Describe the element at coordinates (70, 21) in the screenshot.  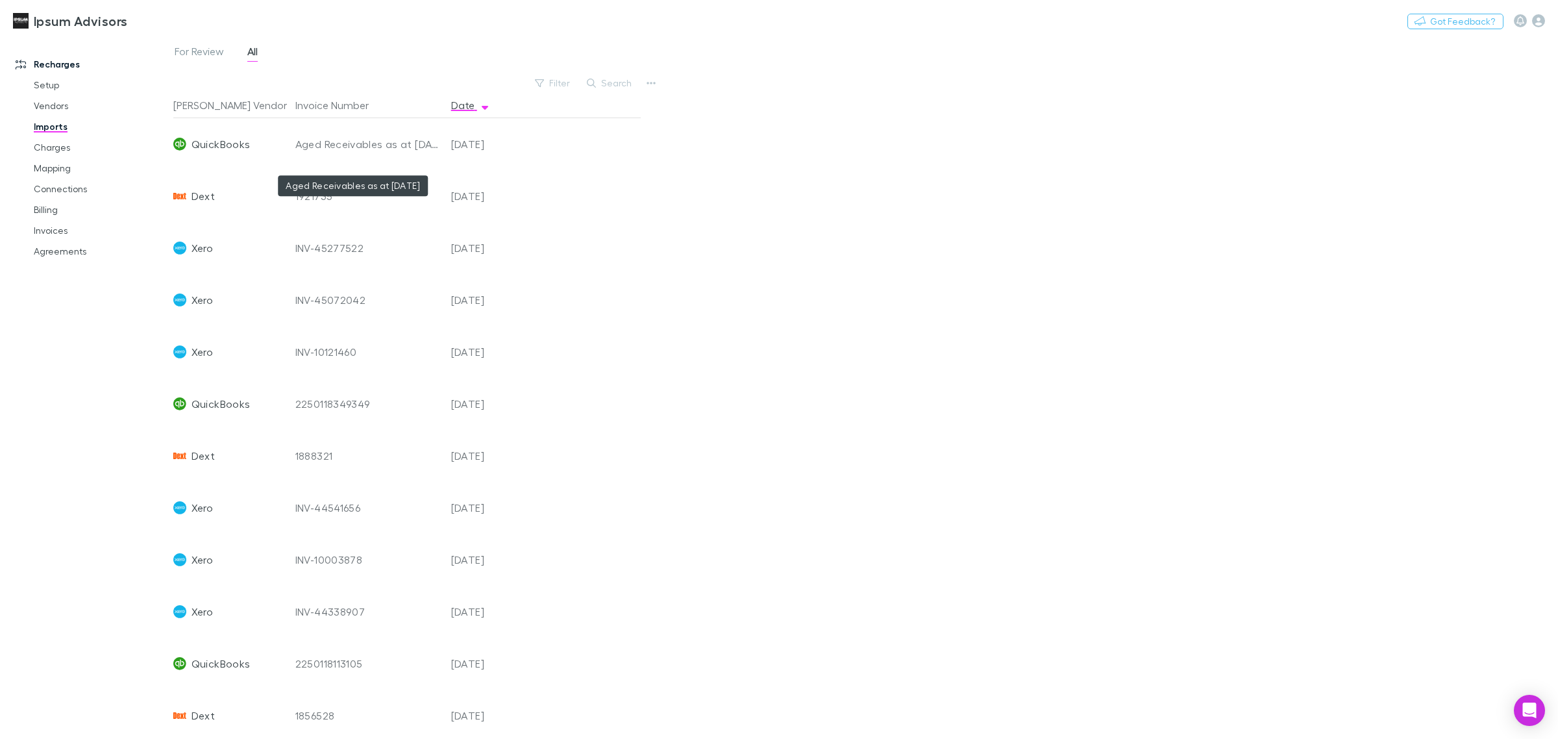
I see `a: Ipsum Advisors` at that location.